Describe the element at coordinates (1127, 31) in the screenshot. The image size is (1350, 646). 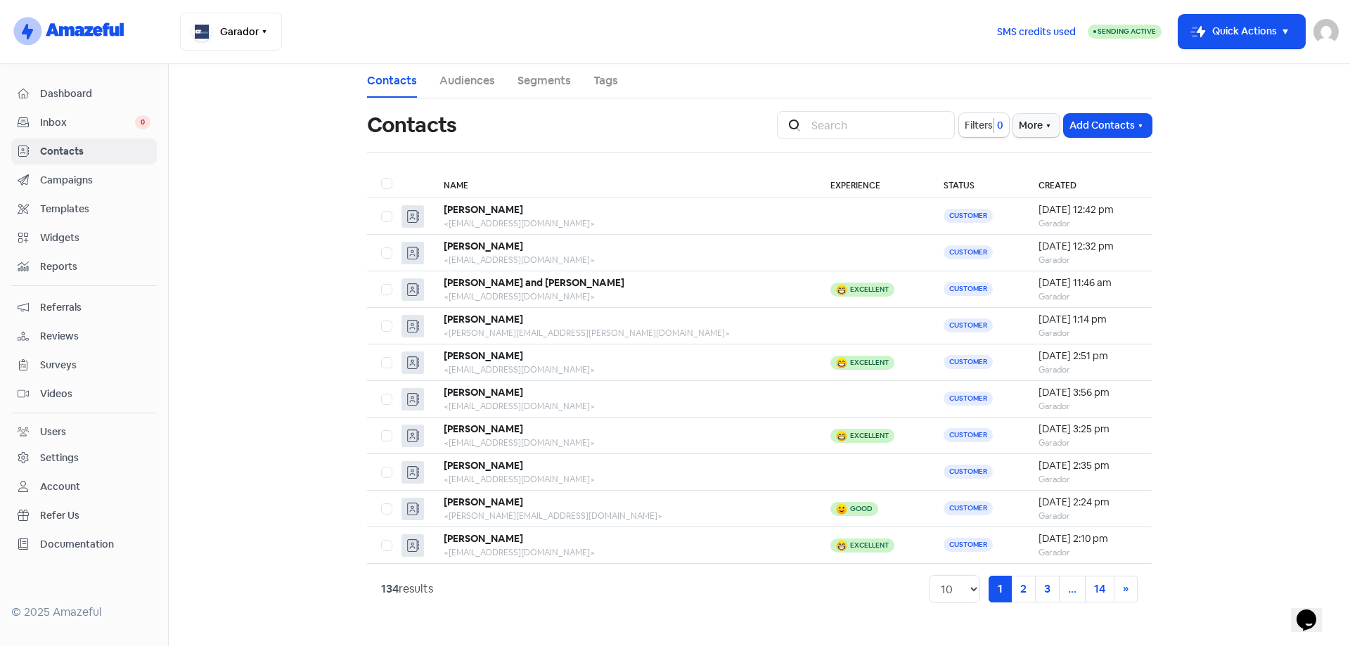
I see `span: Sending Active` at that location.